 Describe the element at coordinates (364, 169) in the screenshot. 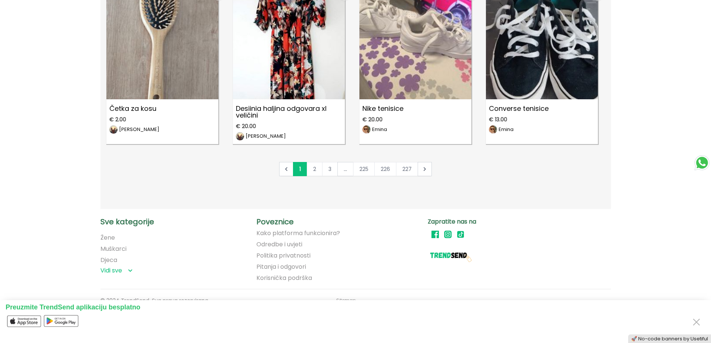

I see `a: Page 225` at that location.